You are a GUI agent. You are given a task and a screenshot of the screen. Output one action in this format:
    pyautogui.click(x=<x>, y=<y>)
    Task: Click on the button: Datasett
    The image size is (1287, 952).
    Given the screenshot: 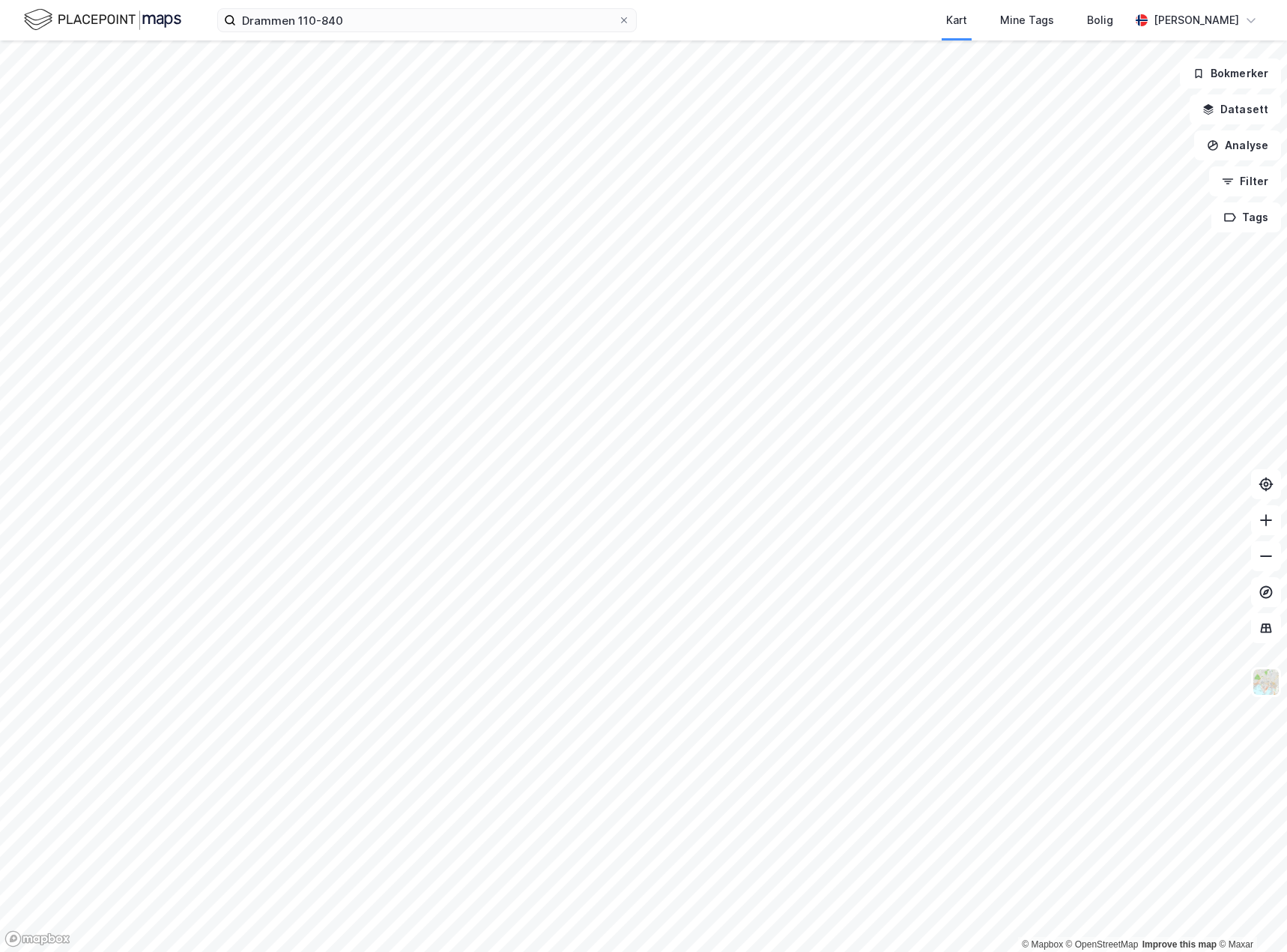 What is the action you would take?
    pyautogui.click(x=1236, y=110)
    